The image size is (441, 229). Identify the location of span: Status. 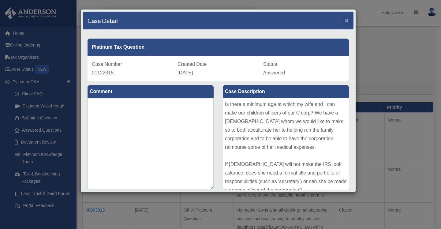
(270, 64).